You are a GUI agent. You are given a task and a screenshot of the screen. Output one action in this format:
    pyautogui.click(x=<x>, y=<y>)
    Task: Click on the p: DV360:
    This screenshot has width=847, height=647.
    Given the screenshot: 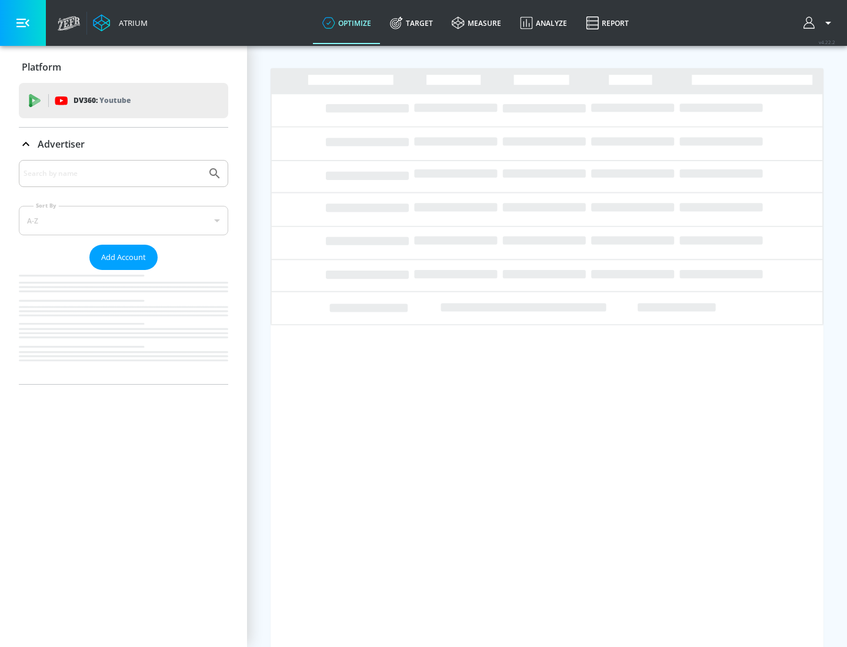 What is the action you would take?
    pyautogui.click(x=102, y=101)
    